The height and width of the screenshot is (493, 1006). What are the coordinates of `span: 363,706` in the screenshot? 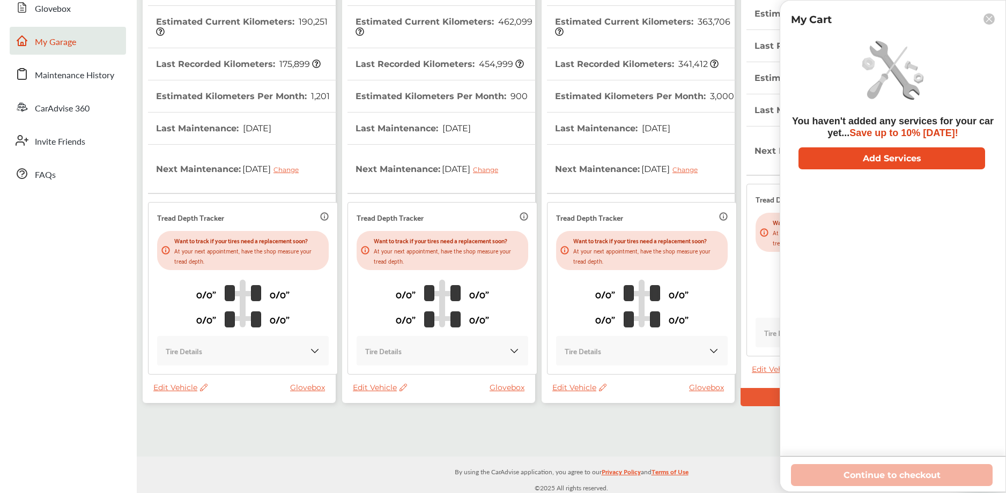 It's located at (643, 27).